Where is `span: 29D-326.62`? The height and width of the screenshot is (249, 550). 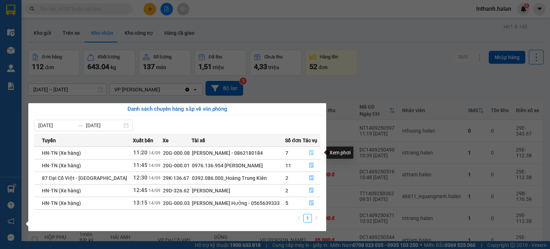
span: 29D-326.62 is located at coordinates (176, 190).